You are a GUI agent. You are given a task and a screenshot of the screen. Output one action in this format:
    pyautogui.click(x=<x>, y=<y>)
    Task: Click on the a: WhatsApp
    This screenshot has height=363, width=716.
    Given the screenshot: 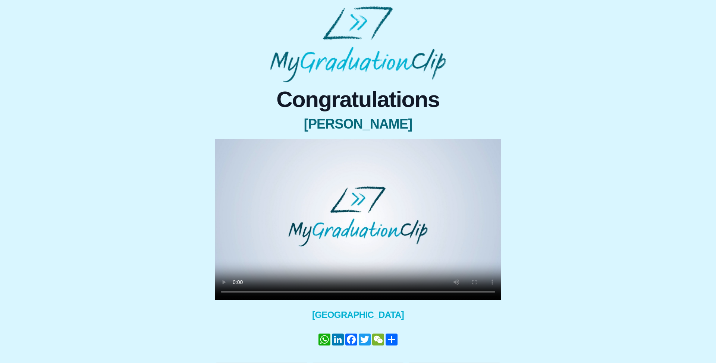 What is the action you would take?
    pyautogui.click(x=324, y=340)
    